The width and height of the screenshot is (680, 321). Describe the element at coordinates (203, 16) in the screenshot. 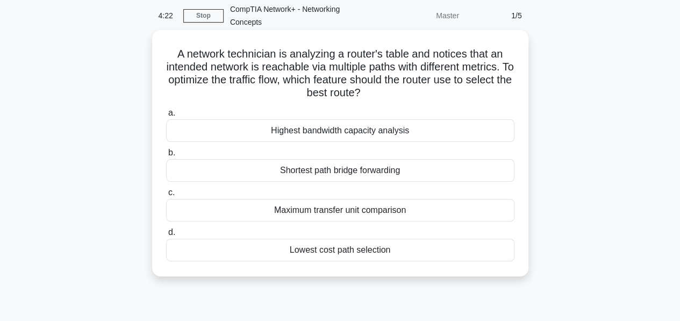

I see `a: Stop` at that location.